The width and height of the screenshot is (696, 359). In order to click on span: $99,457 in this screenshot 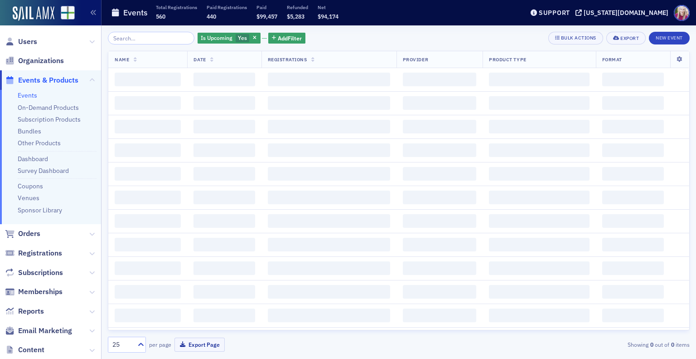, I will do `click(267, 16)`.